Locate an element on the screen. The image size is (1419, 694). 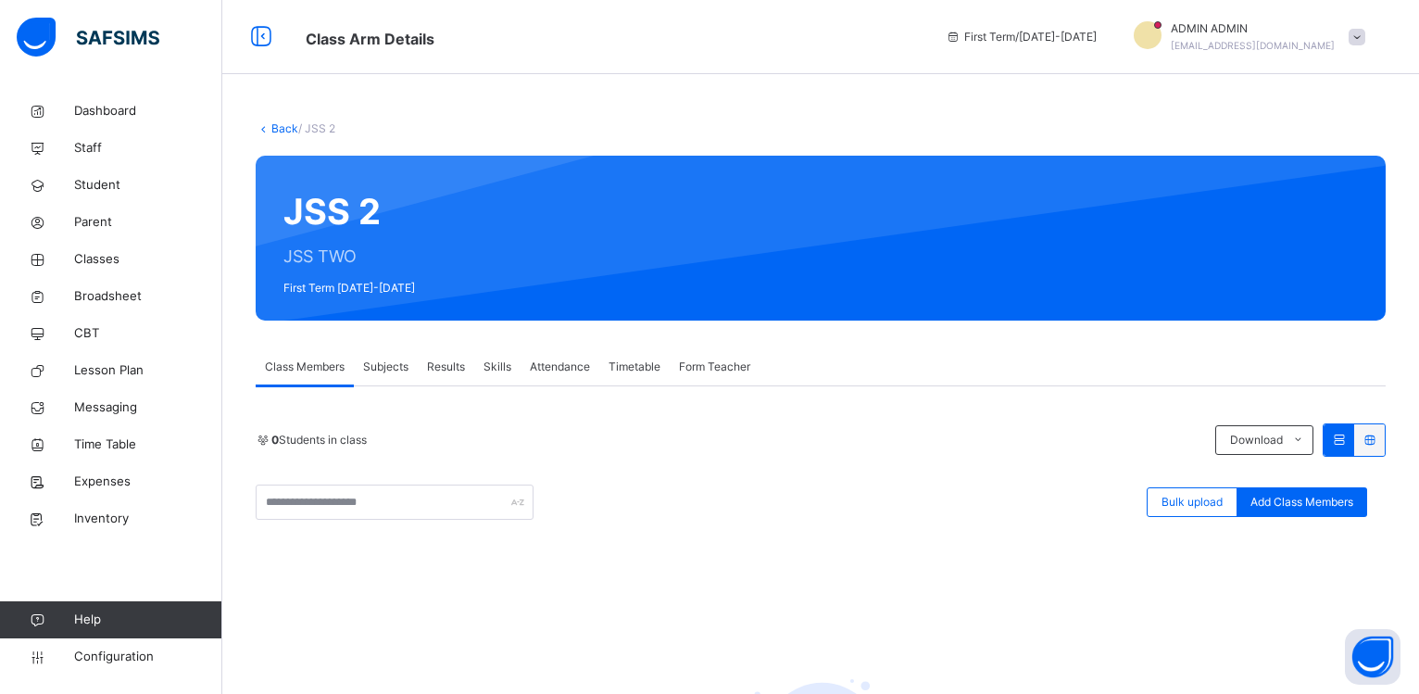
span: Form Teacher is located at coordinates (714, 367).